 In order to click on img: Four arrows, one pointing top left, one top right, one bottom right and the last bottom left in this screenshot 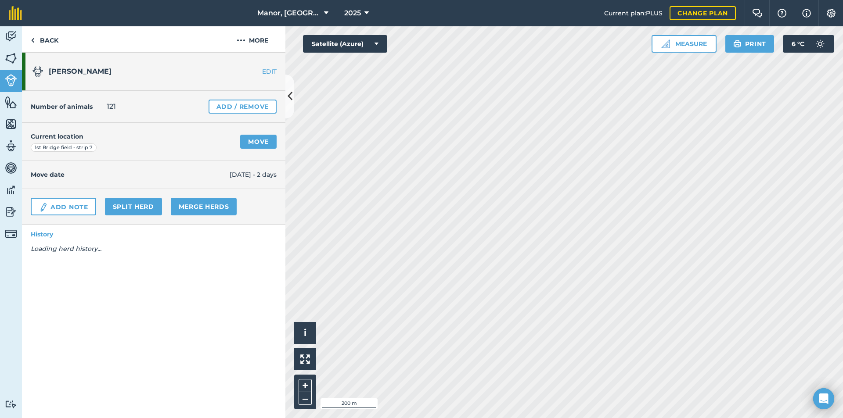, I will do `click(305, 359)`.